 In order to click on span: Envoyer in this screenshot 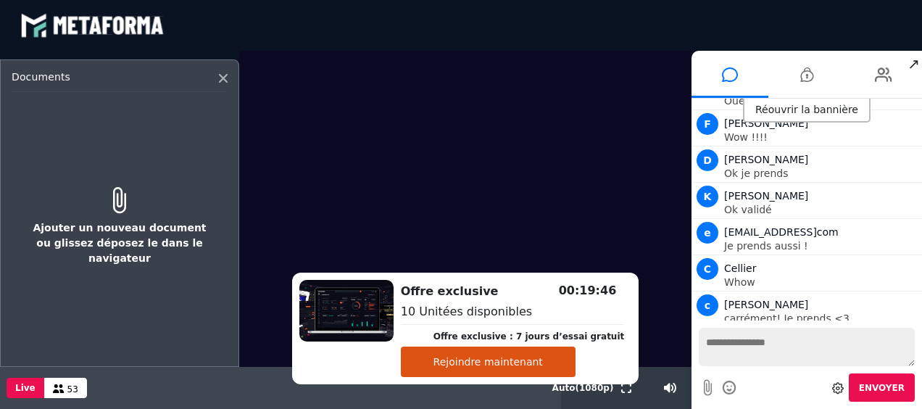, I will do `click(881, 388)`.